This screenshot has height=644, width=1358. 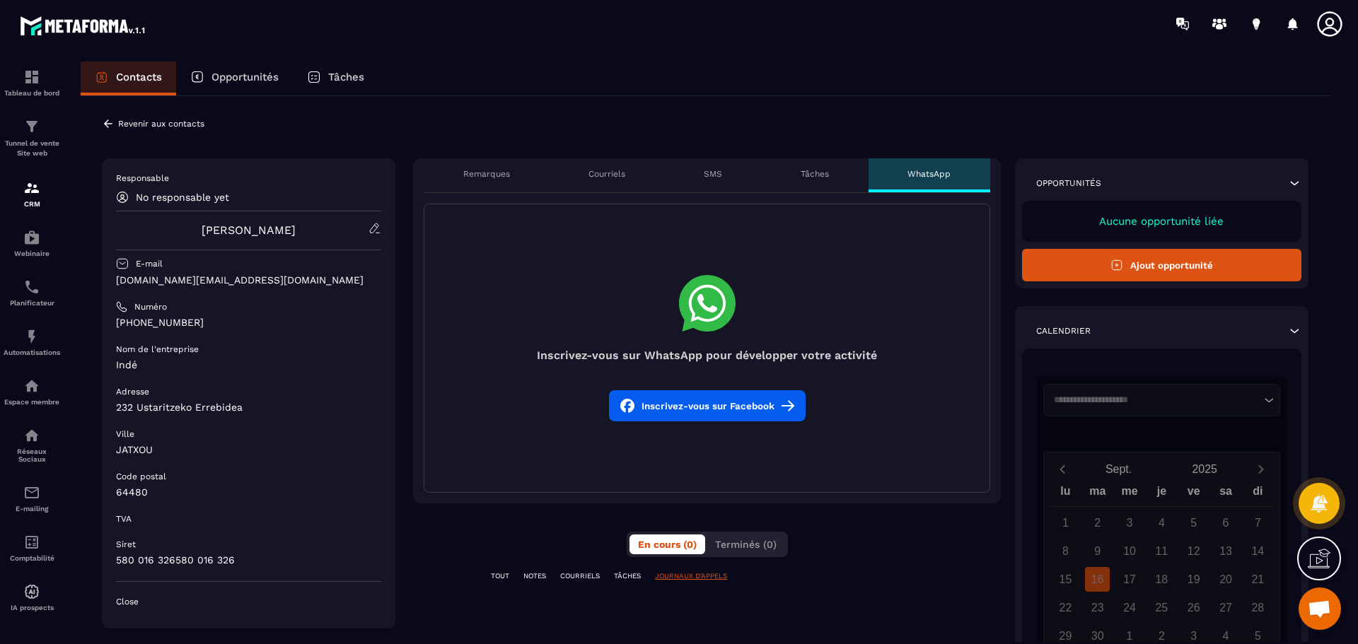 I want to click on a: formationformationTableau de bord, so click(x=32, y=83).